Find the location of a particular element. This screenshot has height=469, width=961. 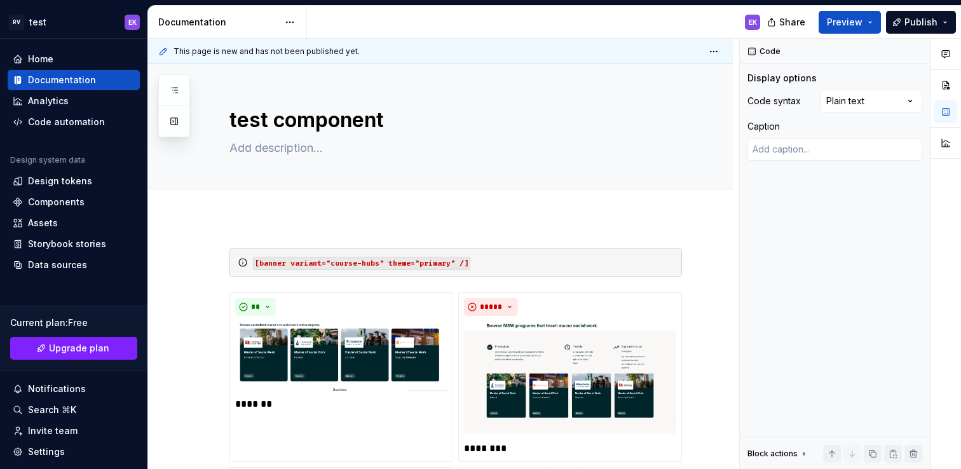

a: Invite team is located at coordinates (74, 431).